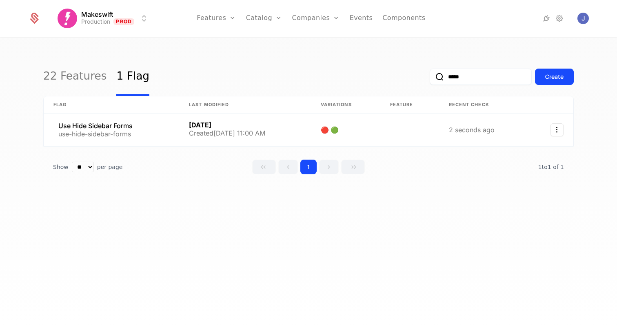 This screenshot has width=617, height=327. What do you see at coordinates (308, 167) in the screenshot?
I see `button: Go to page 1` at bounding box center [308, 167].